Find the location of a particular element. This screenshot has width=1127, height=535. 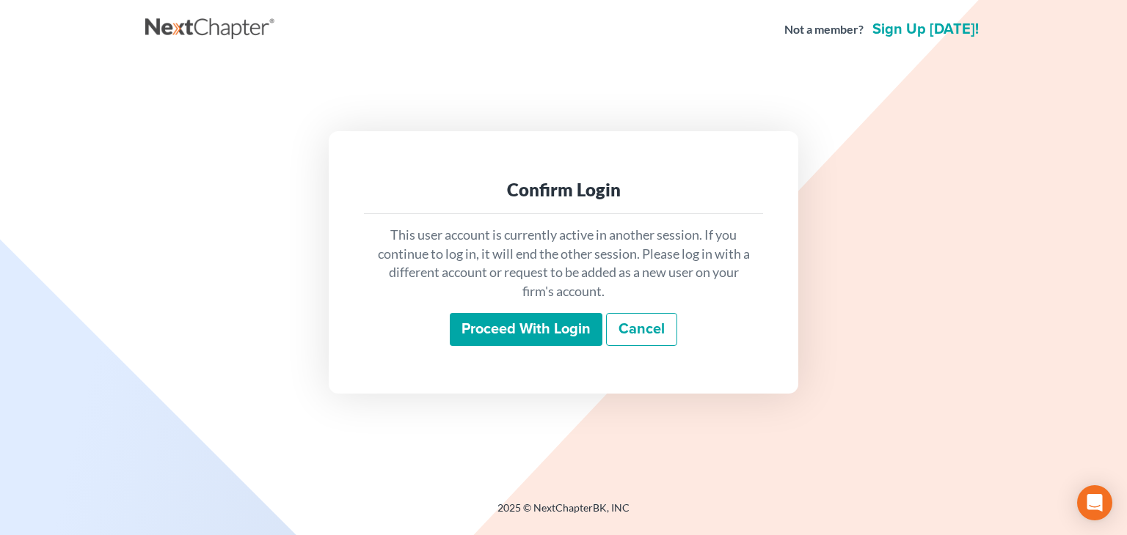

div: 2025 © NextChapterBK, INC is located at coordinates (563, 514).